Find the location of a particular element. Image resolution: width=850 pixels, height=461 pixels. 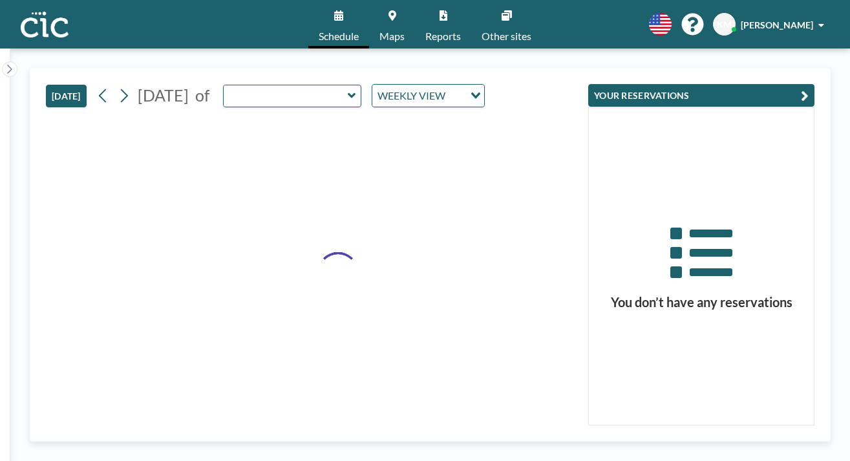

button: YOUR RESERVATIONS is located at coordinates (701, 95).